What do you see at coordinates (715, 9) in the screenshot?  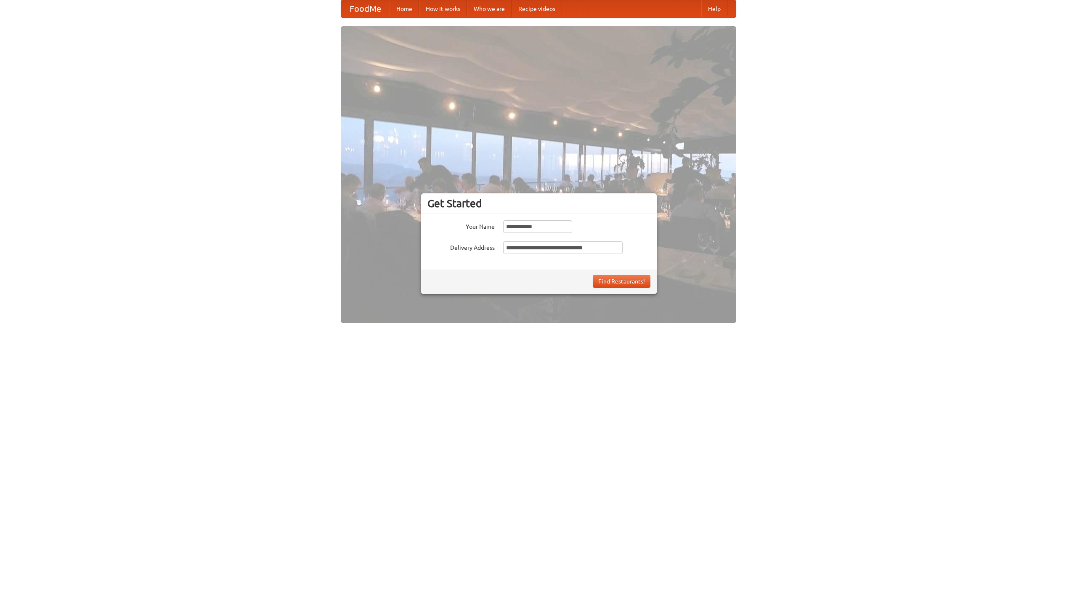 I see `a: Help` at bounding box center [715, 9].